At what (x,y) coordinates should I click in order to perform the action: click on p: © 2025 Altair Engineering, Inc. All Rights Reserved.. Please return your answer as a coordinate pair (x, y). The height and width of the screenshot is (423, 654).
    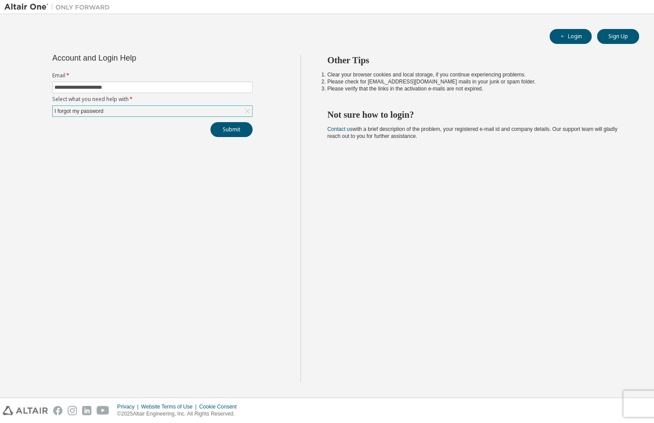
    Looking at the image, I should click on (180, 414).